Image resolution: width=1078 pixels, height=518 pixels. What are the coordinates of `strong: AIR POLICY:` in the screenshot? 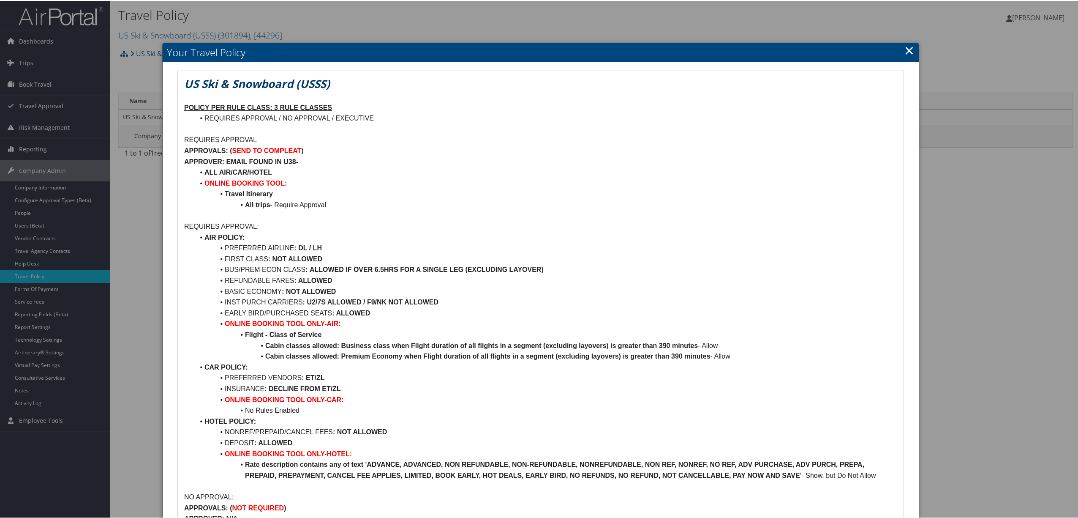 It's located at (225, 236).